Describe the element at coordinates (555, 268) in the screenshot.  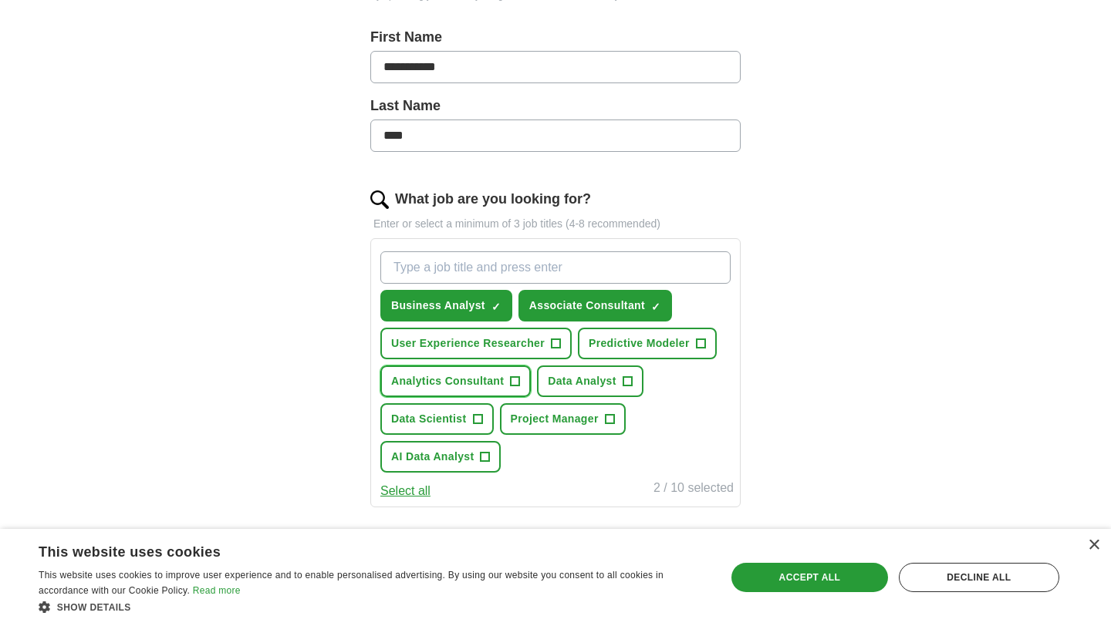
I see `input: Type a job title and press enter` at that location.